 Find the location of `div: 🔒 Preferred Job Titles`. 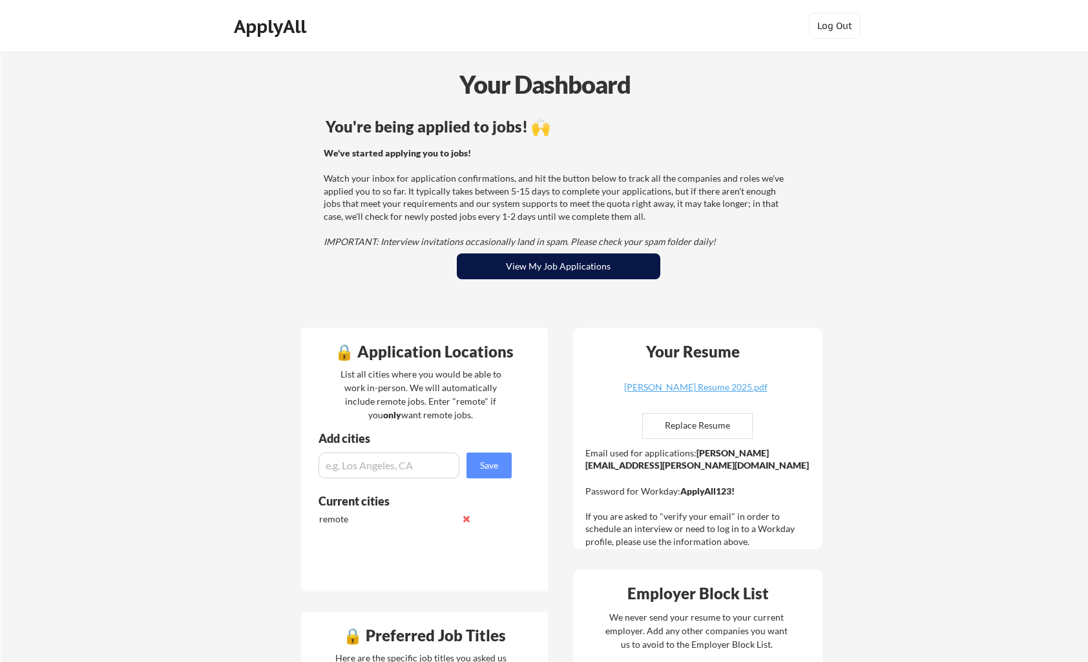

div: 🔒 Preferred Job Titles is located at coordinates (425, 635).